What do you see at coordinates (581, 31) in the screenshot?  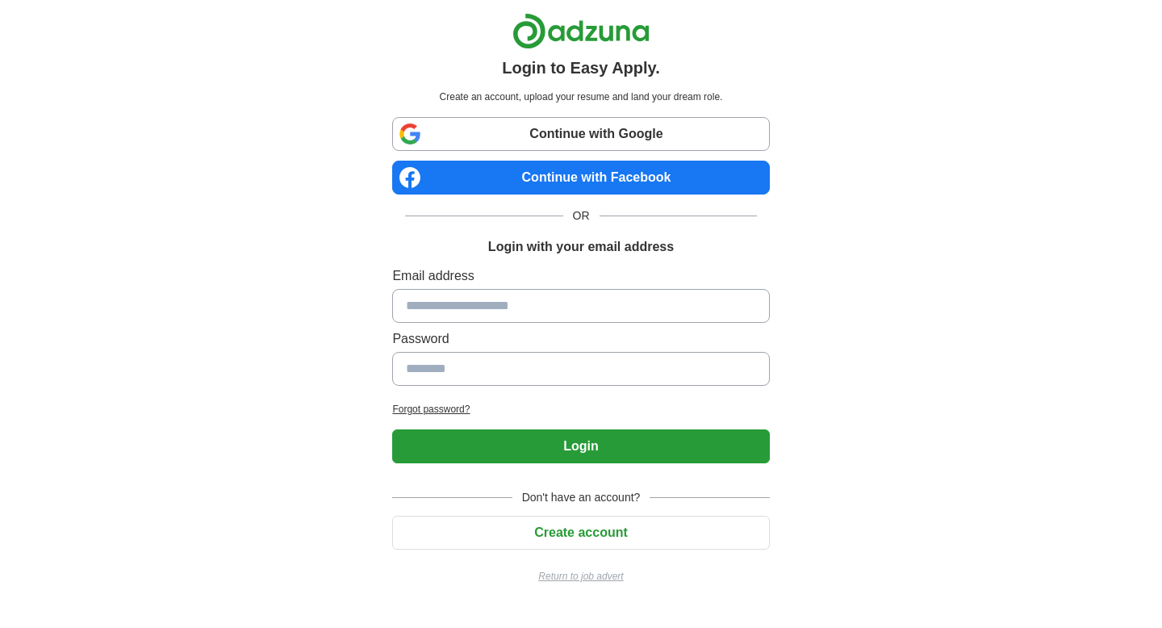 I see `img: Adzuna logo` at bounding box center [581, 31].